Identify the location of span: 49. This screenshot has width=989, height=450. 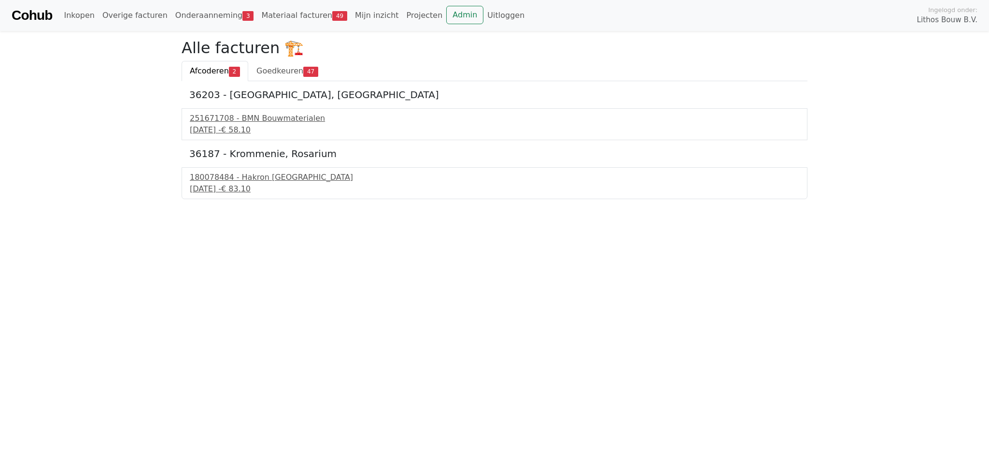
(340, 16).